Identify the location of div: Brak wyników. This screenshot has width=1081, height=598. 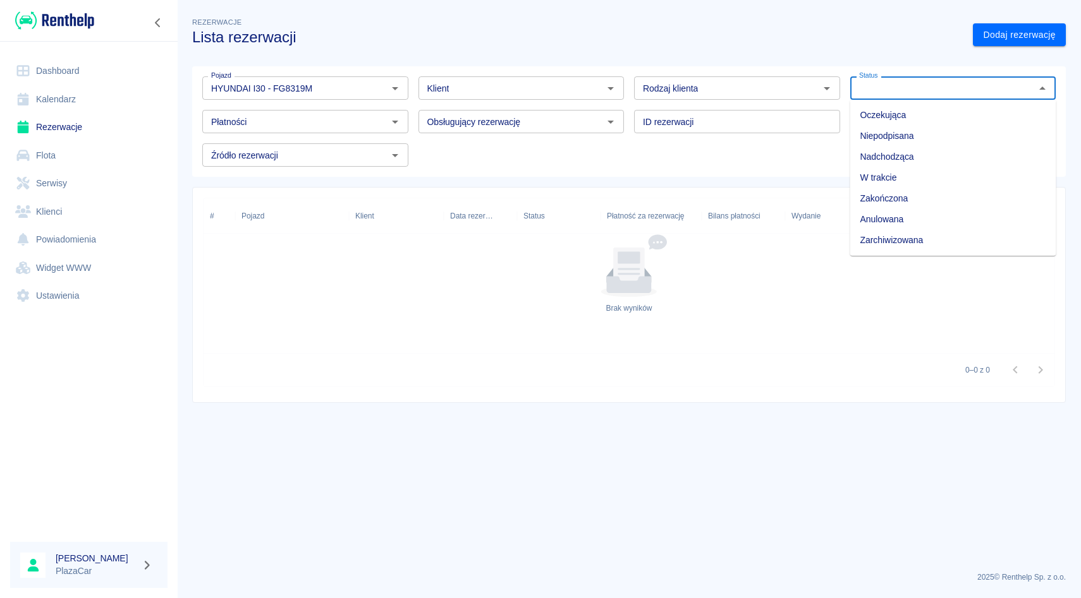
(629, 308).